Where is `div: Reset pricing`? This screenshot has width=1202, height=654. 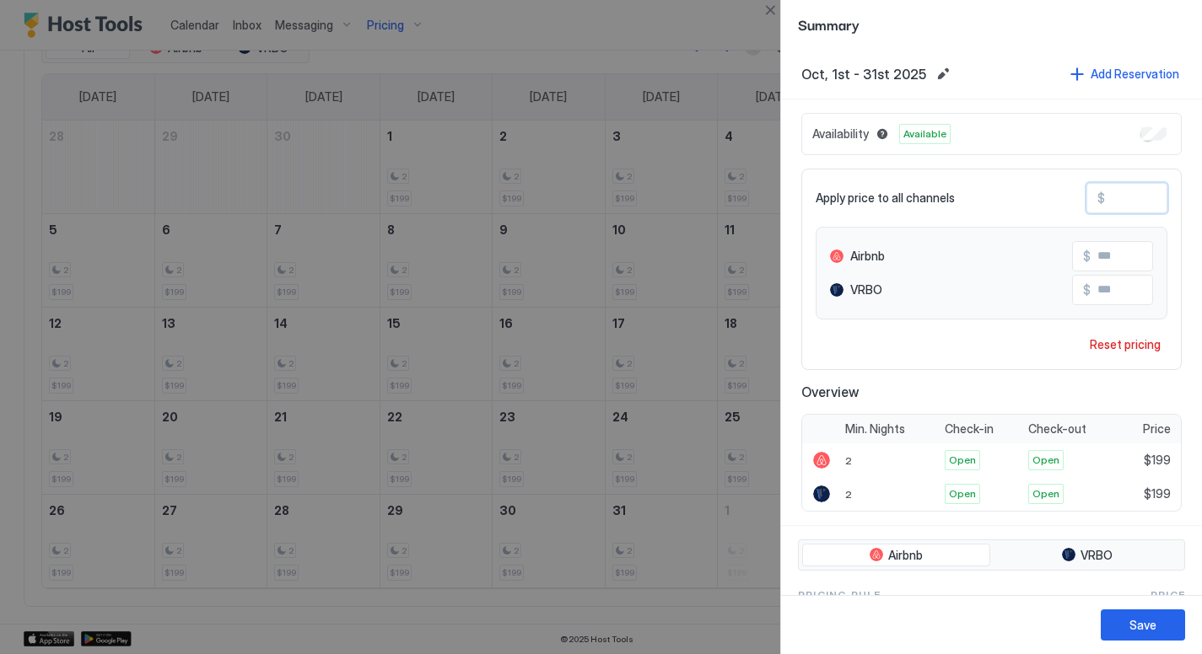
div: Reset pricing is located at coordinates (1125, 344).